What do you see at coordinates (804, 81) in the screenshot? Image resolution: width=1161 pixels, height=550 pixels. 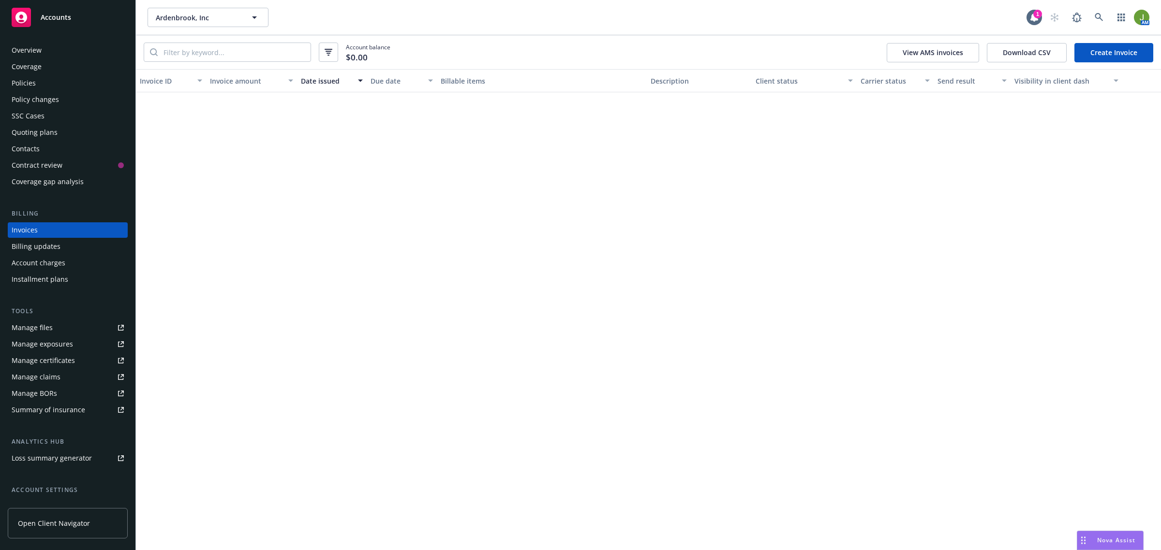 I see `button: Client status` at bounding box center [804, 81].